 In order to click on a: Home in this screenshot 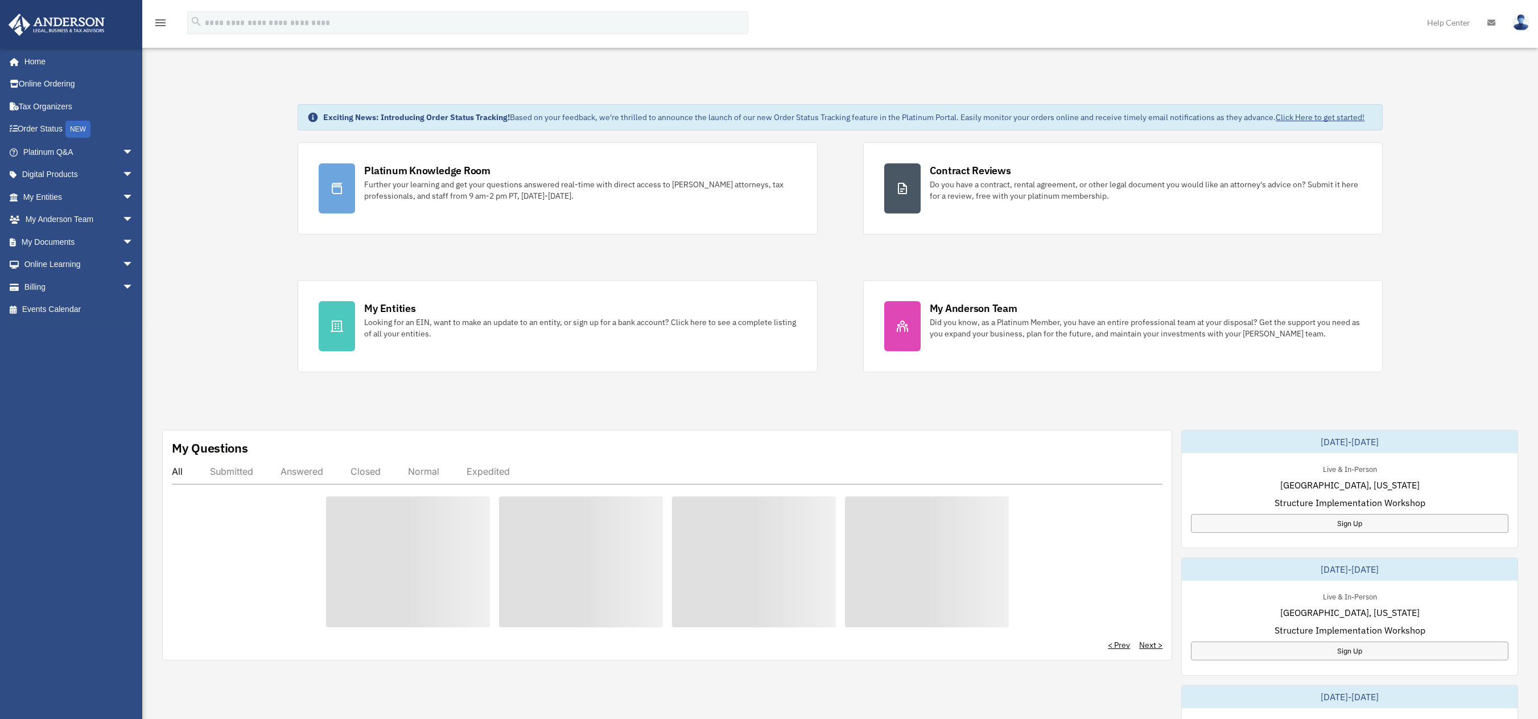, I will do `click(76, 61)`.